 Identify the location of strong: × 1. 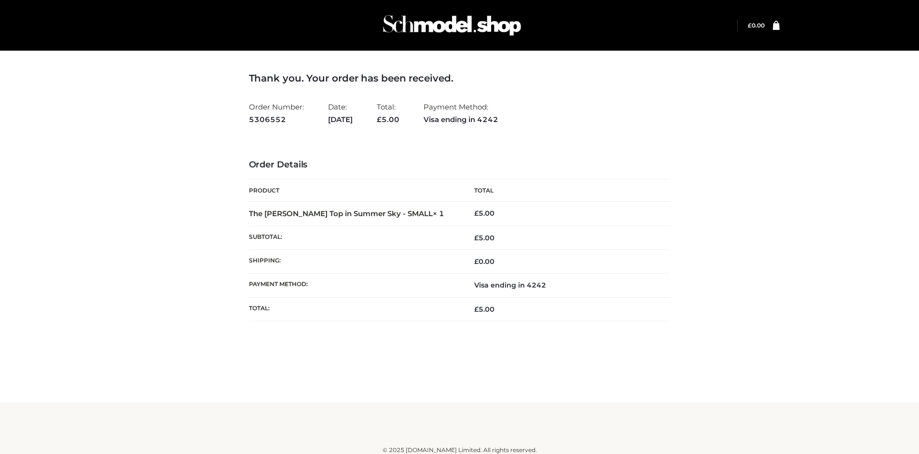
(438, 213).